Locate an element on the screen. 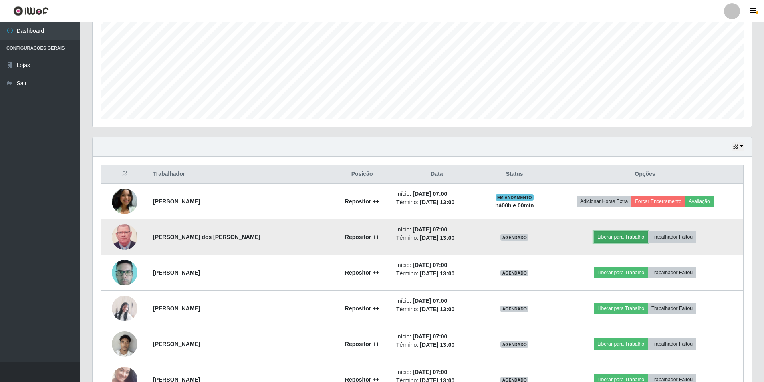  th: Opções is located at coordinates (645, 174).